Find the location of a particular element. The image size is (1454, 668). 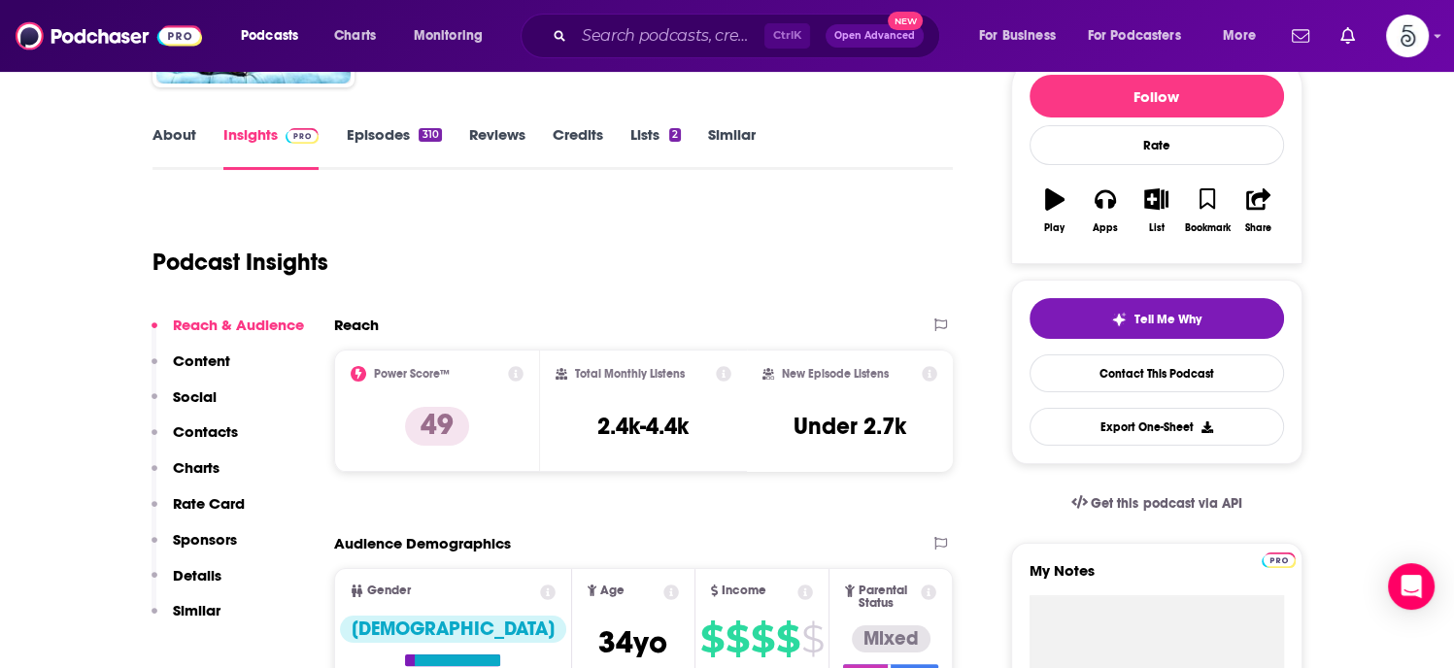

span: Monitoring is located at coordinates (448, 36).